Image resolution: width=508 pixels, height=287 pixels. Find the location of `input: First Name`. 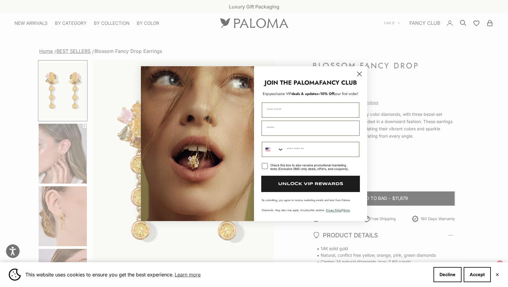

input: First Name is located at coordinates (311, 110).